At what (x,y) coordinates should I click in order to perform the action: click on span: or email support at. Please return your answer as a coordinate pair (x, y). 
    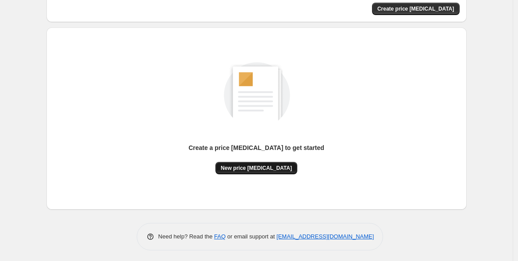
    Looking at the image, I should click on (251, 236).